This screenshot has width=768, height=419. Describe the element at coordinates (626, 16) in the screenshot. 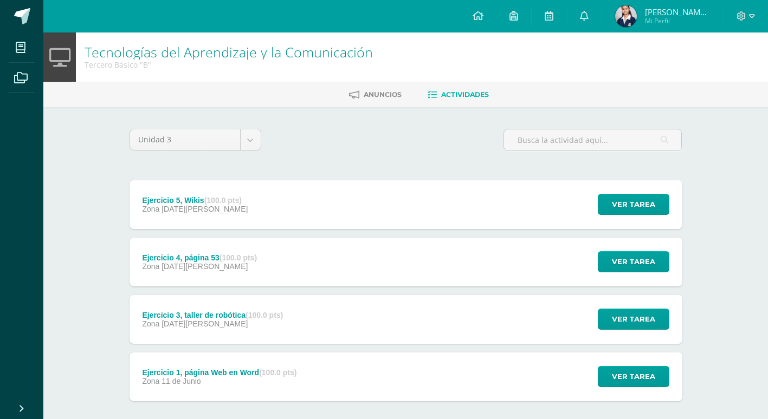

I see `img: 08346d620139b35216a2f83211362767.png` at that location.